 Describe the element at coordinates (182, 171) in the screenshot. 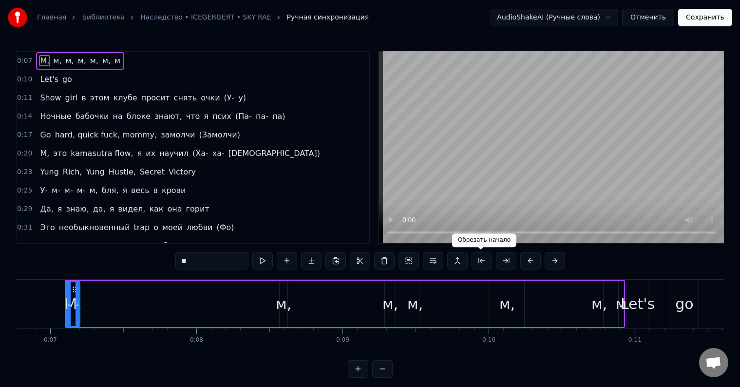

I see `span: Victory` at that location.